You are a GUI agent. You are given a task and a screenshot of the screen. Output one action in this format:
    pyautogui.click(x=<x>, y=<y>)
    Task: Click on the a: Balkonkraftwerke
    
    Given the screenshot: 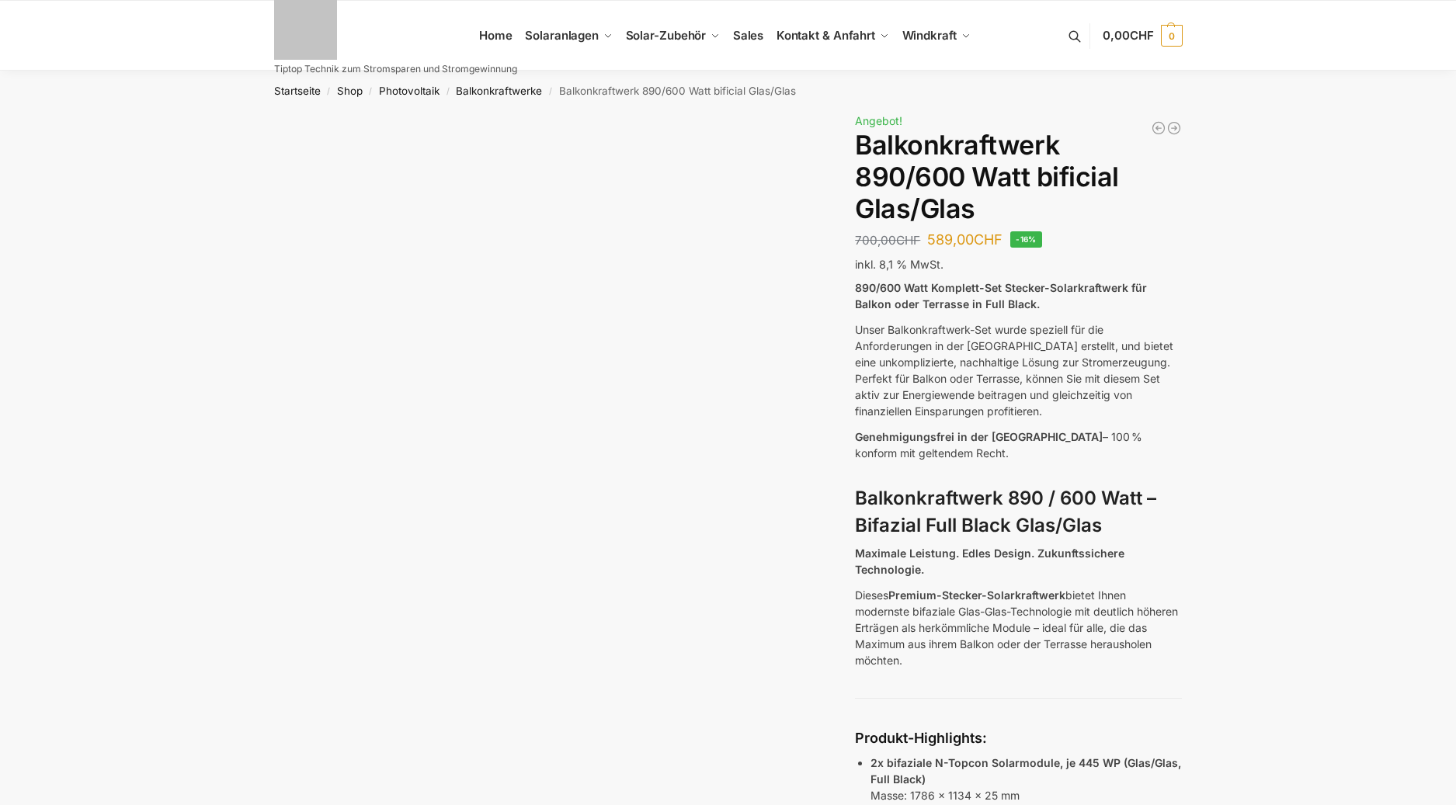 What is the action you would take?
    pyautogui.click(x=498, y=91)
    